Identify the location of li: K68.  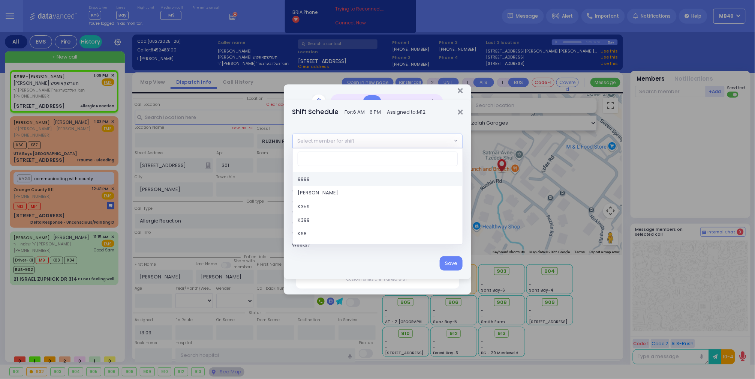
(377, 234).